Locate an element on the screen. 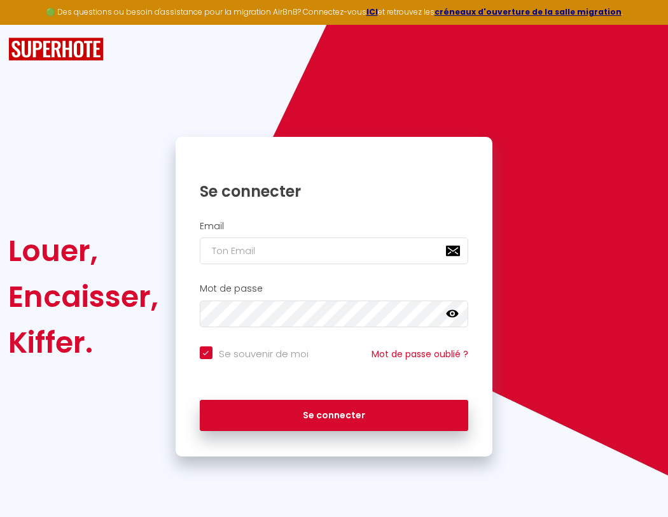 The width and height of the screenshot is (668, 517). div: Encaisser, is located at coordinates (83, 297).